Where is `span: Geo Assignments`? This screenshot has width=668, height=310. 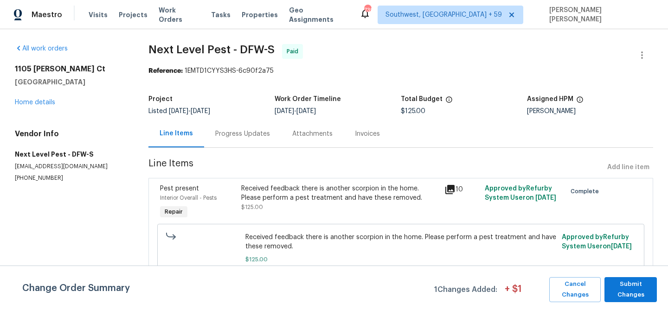
span: Geo Assignments is located at coordinates (319, 15).